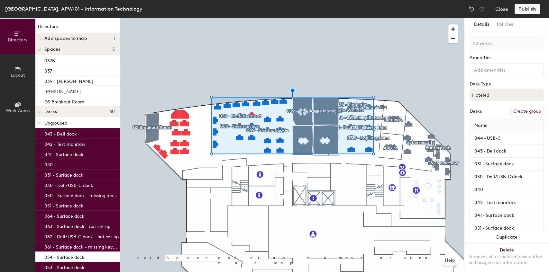  Describe the element at coordinates (64, 267) in the screenshot. I see `p: 053 - Surface dock` at that location.